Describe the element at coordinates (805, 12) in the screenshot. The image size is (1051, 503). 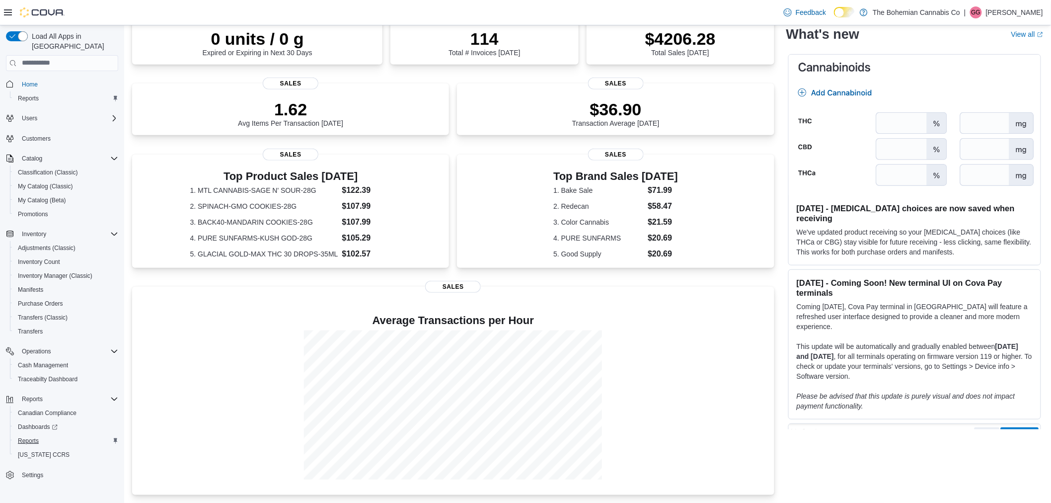
I see `a: Feedback` at that location.